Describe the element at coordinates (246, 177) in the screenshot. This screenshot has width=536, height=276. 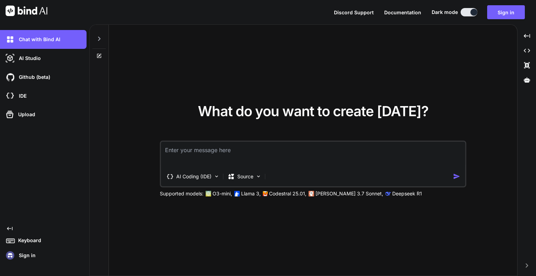
I see `p: Source` at that location.